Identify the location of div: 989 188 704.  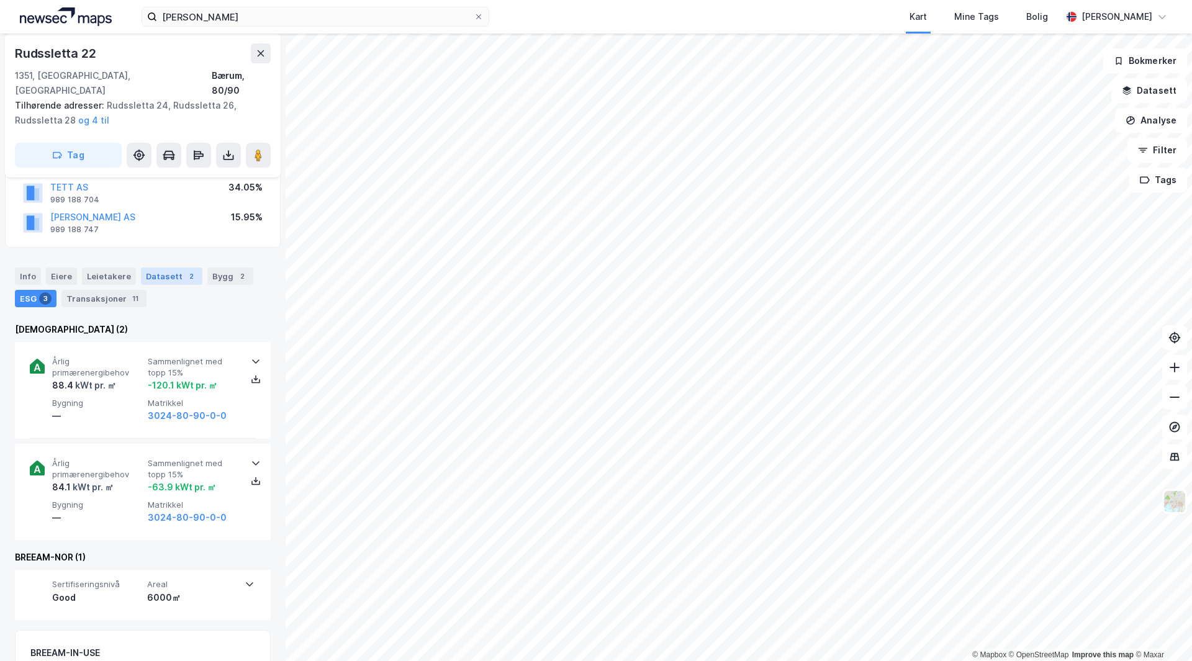
(74, 200).